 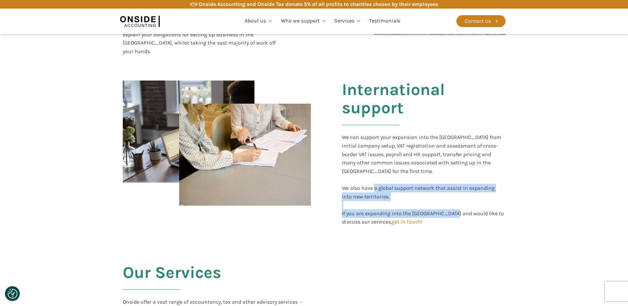 What do you see at coordinates (481, 21) in the screenshot?
I see `a: Contact Us` at bounding box center [481, 21].